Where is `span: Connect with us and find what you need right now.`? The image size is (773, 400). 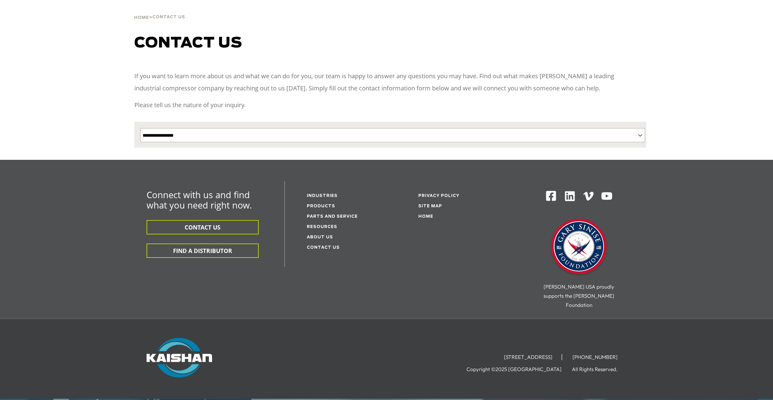 span: Connect with us and find what you need right now. is located at coordinates (199, 200).